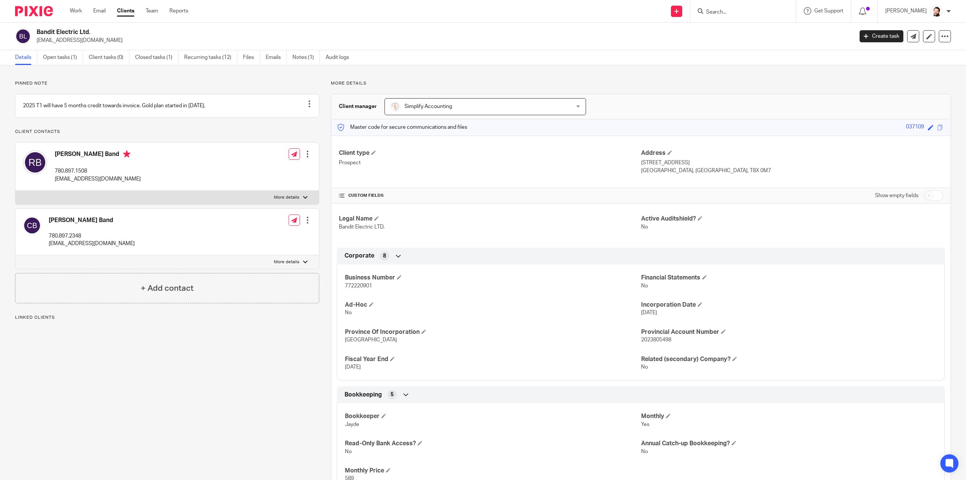  I want to click on a: Work, so click(76, 11).